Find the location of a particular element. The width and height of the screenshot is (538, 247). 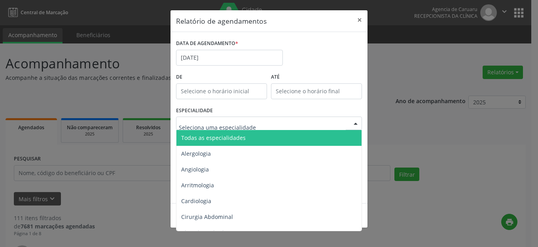

input: Selecione o horário final is located at coordinates (317, 91).